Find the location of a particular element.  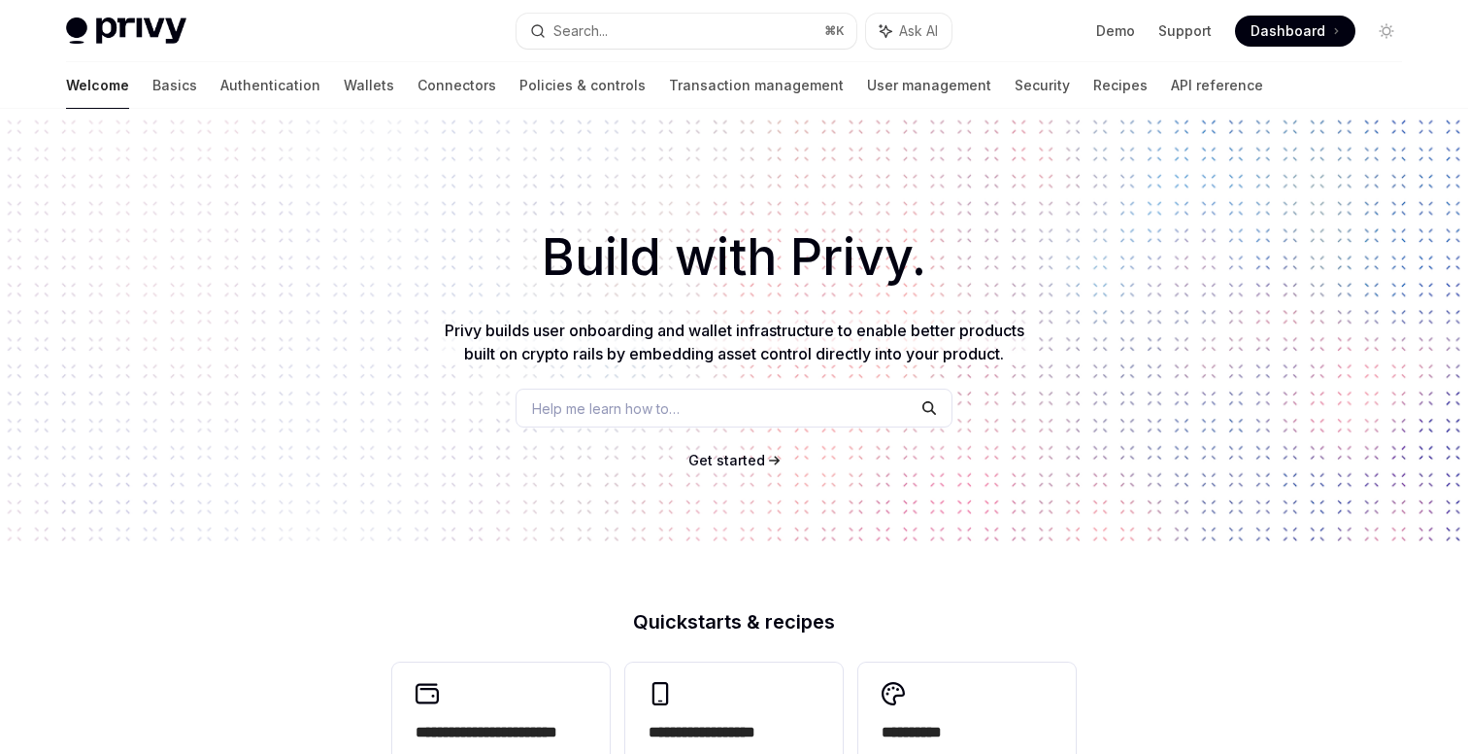

a: Wallets is located at coordinates (369, 85).